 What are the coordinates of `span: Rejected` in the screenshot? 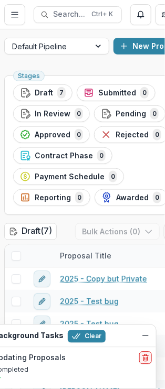 It's located at (132, 135).